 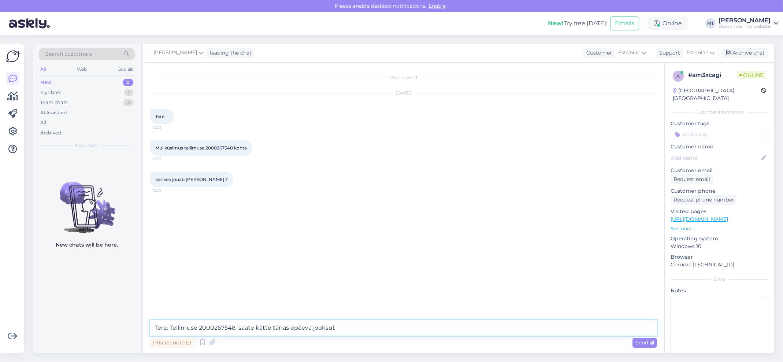 I want to click on div: 1, so click(x=129, y=93).